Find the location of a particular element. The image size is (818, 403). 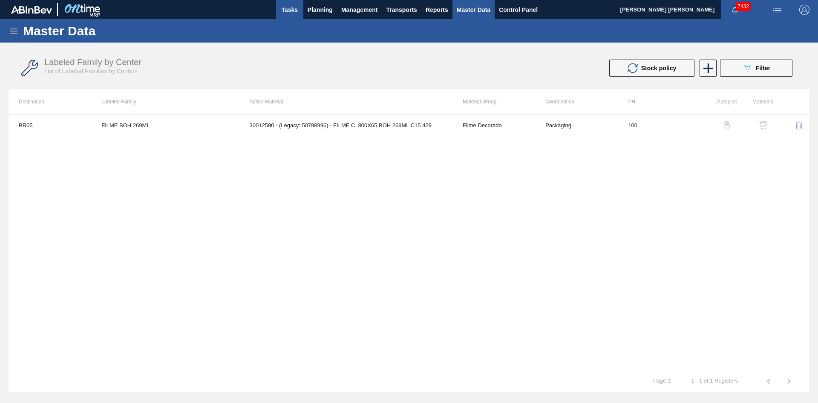

span: Tasks is located at coordinates (290, 10).